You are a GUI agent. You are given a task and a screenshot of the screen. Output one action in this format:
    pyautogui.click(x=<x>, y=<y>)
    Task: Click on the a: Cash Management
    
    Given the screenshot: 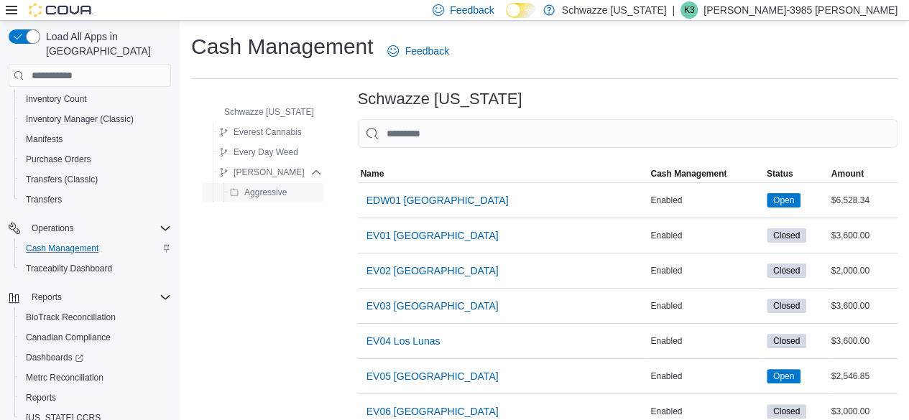 What is the action you would take?
    pyautogui.click(x=62, y=249)
    